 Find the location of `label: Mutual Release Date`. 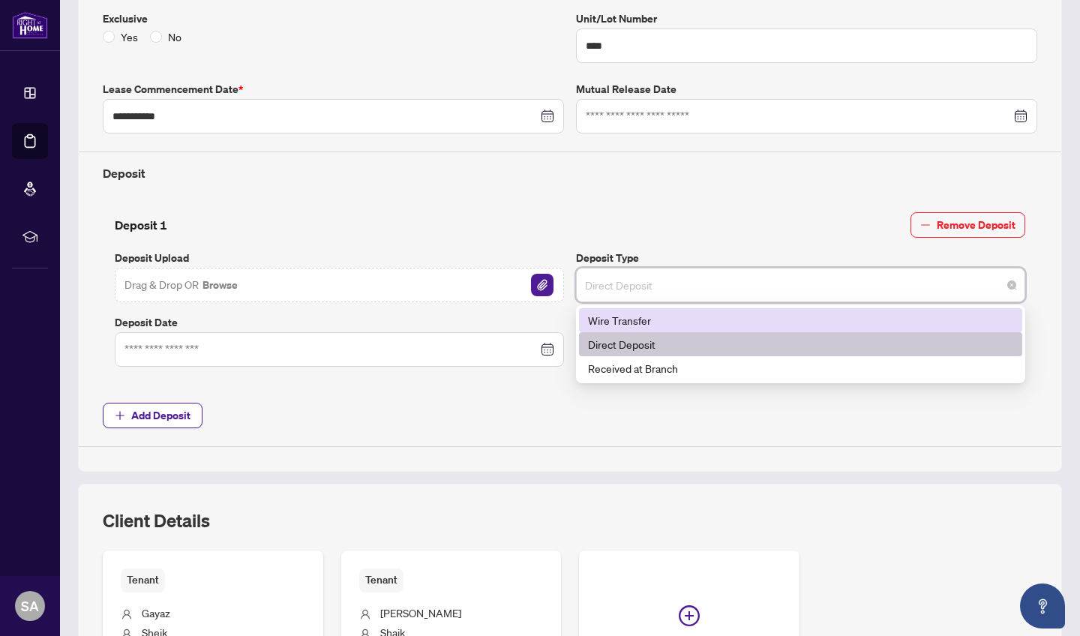

label: Mutual Release Date is located at coordinates (806, 89).